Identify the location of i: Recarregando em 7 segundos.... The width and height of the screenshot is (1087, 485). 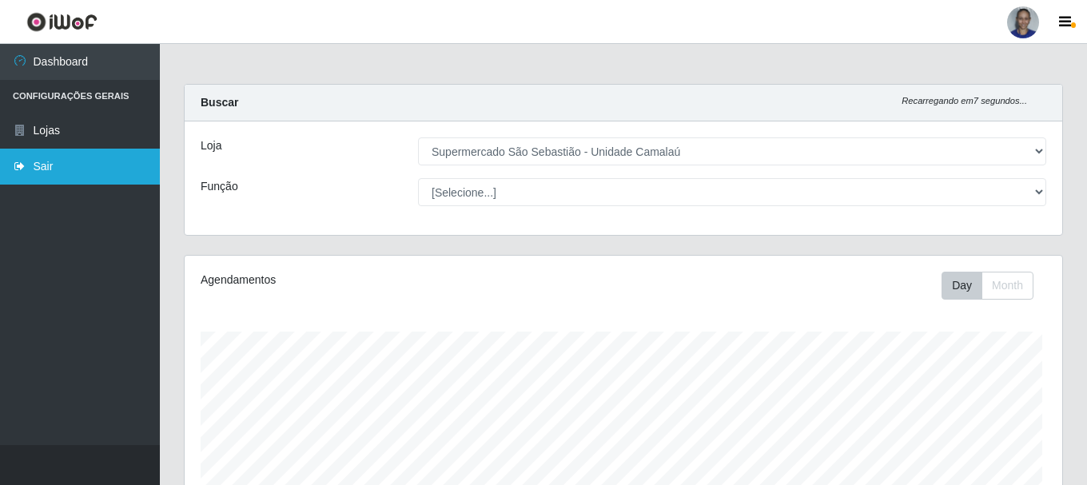
(964, 101).